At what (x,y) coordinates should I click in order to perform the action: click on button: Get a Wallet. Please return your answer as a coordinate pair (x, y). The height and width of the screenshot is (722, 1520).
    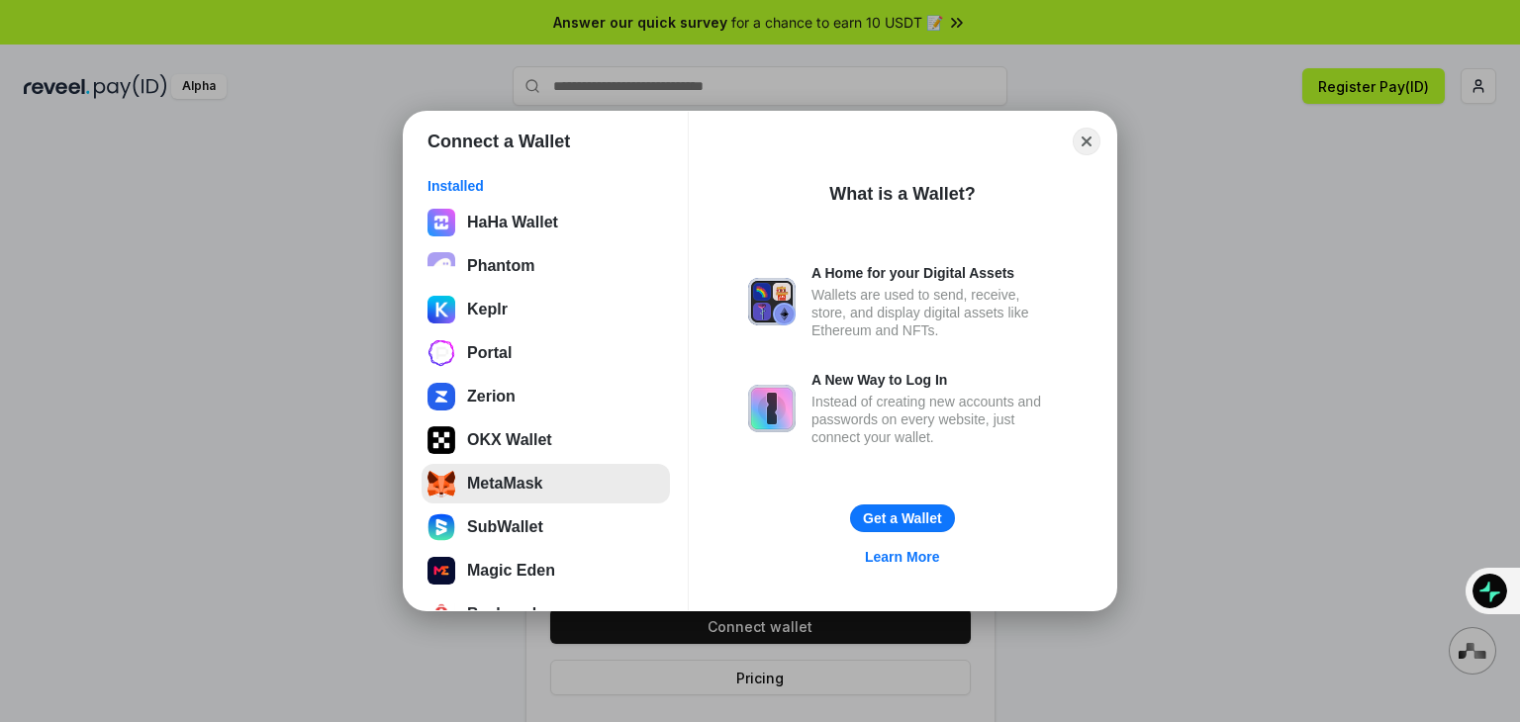
    Looking at the image, I should click on (902, 518).